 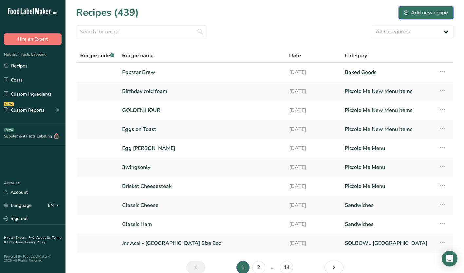 What do you see at coordinates (202, 225) in the screenshot?
I see `a: Classic Ham` at bounding box center [202, 225].